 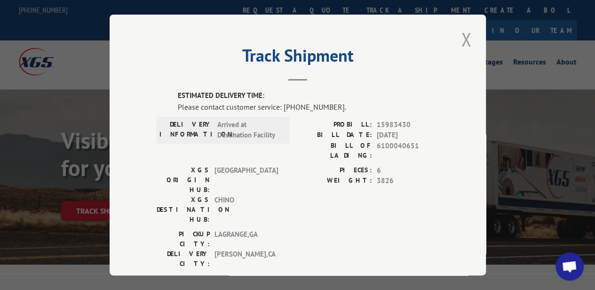 I want to click on span: Arrived at Destination Facility, so click(x=249, y=129).